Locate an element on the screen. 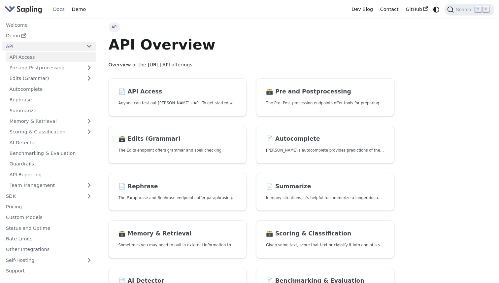 The width and height of the screenshot is (499, 283). h2: API Access is located at coordinates (177, 92).